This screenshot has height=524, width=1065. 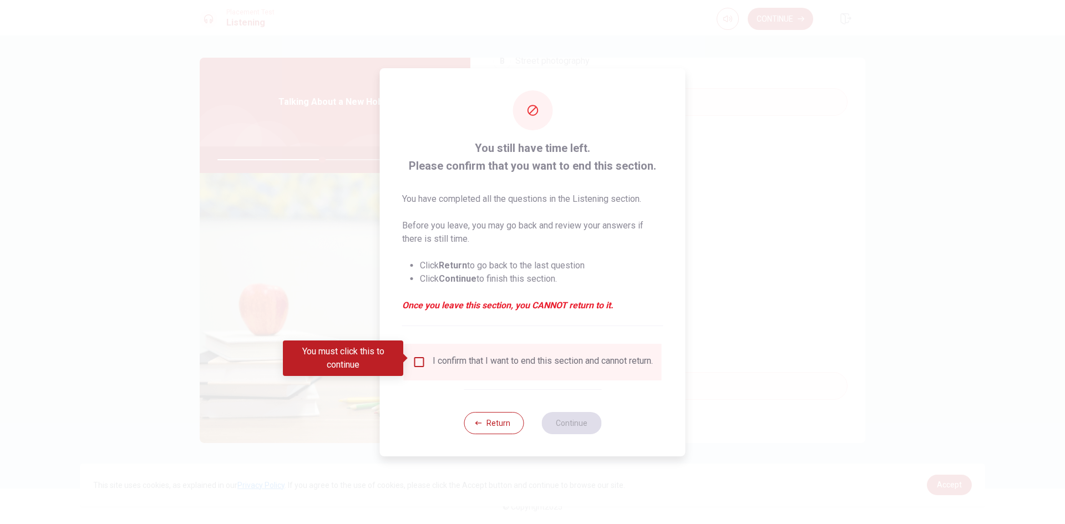 What do you see at coordinates (533, 232) in the screenshot?
I see `p: Before you leave, you may go back and review your answers if there is still time.` at bounding box center [533, 232].